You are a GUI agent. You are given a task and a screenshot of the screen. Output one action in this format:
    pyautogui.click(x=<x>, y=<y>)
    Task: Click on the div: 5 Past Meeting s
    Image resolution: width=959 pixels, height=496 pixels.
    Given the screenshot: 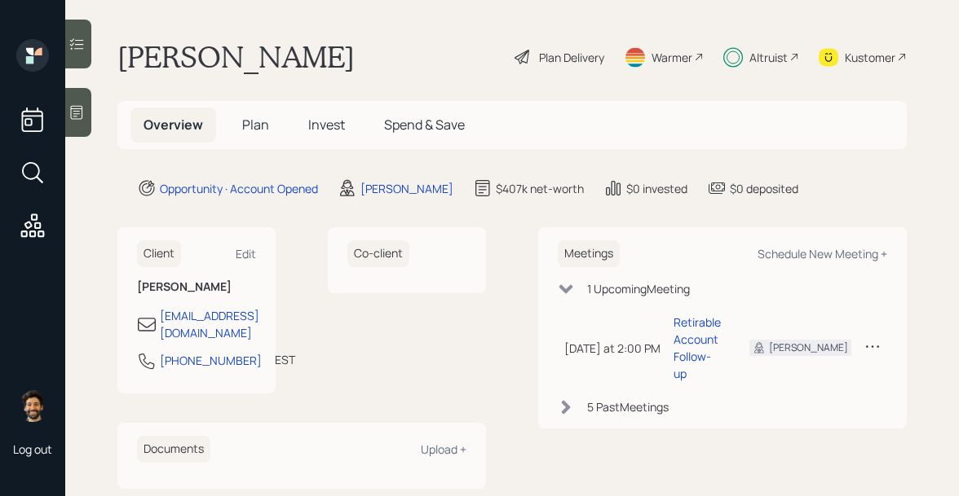 What is the action you would take?
    pyautogui.click(x=628, y=407)
    